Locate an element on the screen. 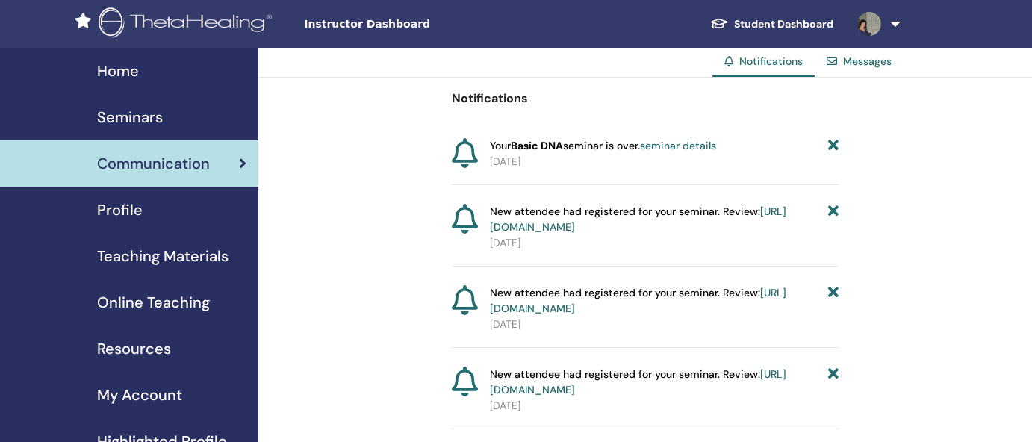 The height and width of the screenshot is (442, 1032). strong: Basic DNA is located at coordinates (537, 146).